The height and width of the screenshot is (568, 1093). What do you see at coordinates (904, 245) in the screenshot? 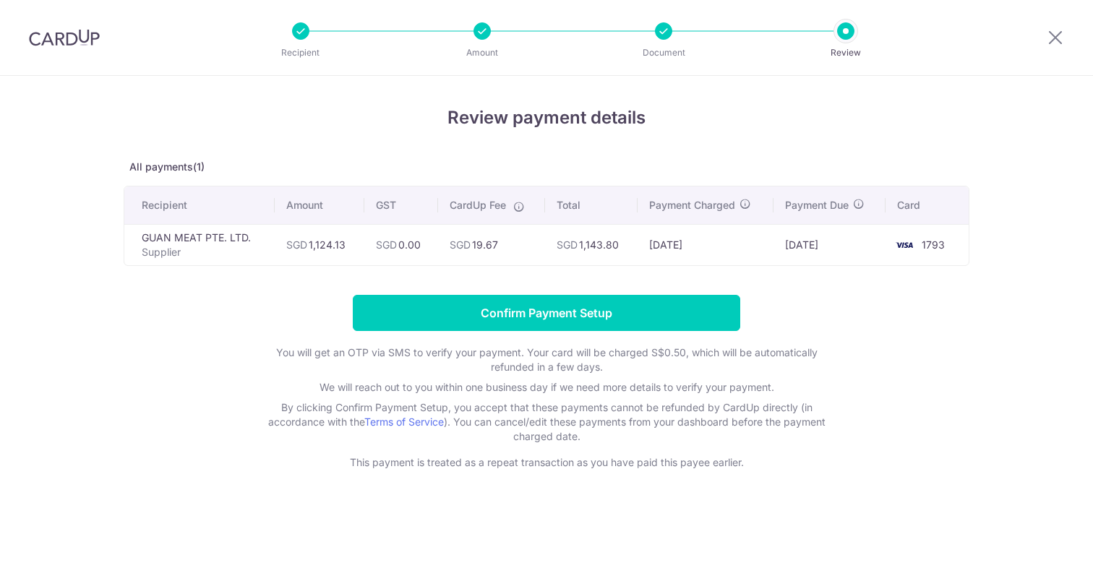
I see `img: <span class="translation_missing" title="translation missing: en.account_steps.new_confirm_form.b...` at bounding box center [904, 245].